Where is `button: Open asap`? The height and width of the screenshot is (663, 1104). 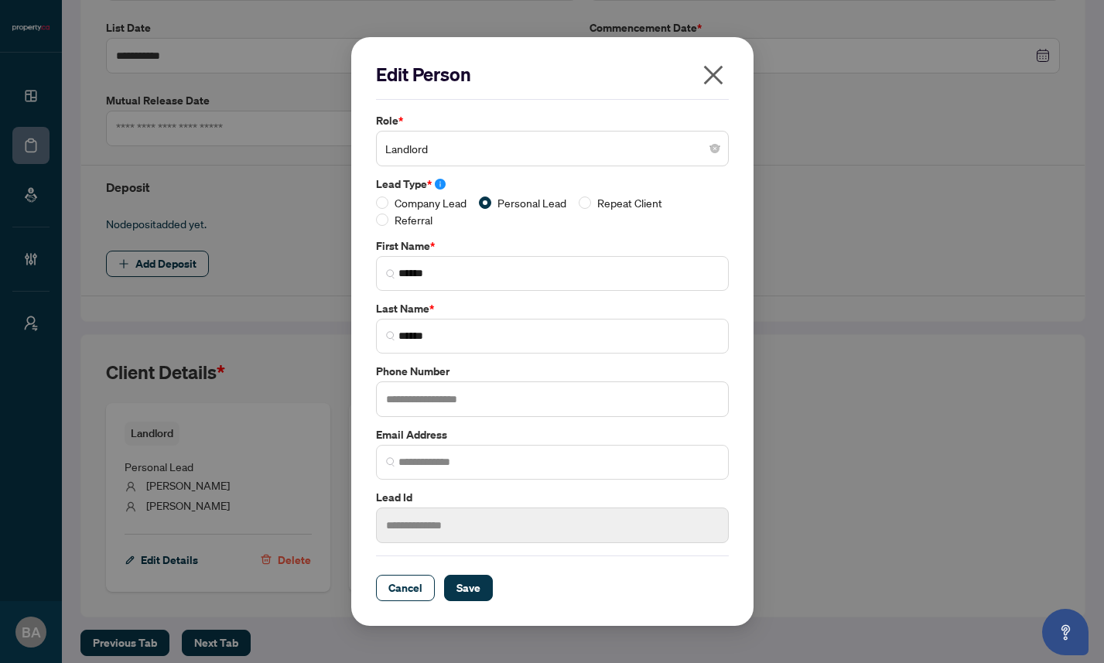
button: Open asap is located at coordinates (1065, 632).